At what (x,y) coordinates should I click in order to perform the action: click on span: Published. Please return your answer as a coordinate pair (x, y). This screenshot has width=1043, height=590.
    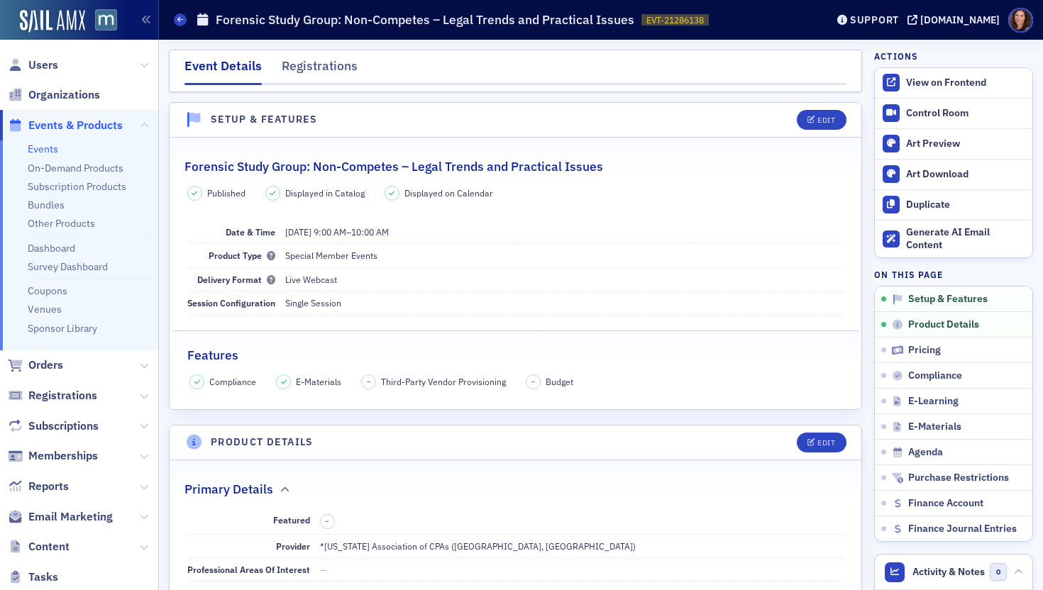
    Looking at the image, I should click on (226, 193).